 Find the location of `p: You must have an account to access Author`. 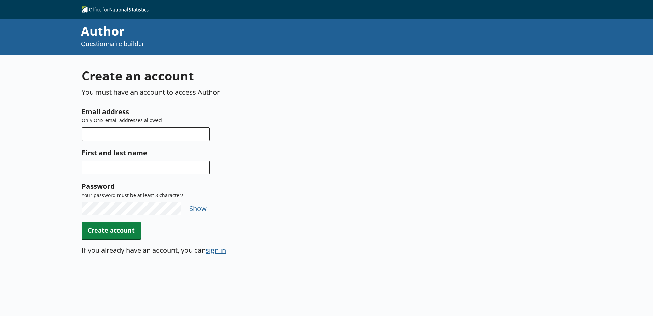

p: You must have an account to access Author is located at coordinates (242, 92).